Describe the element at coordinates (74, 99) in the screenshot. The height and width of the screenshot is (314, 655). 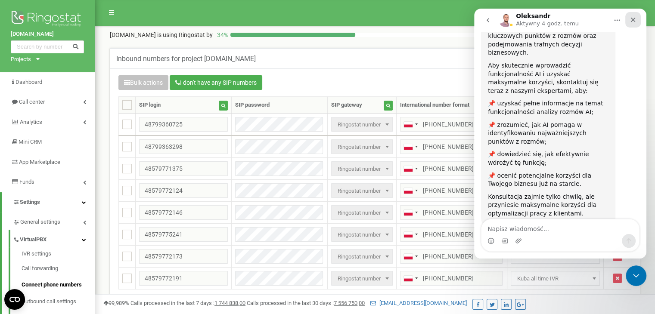
I see `div: 📌 uzyskać pełne informacje na temat funkcjonalności analizy rozmów AI;` at that location.